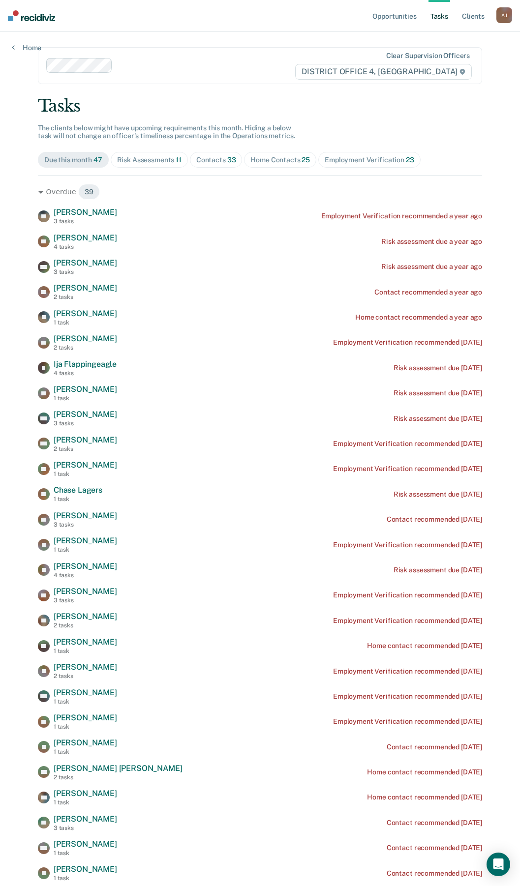 This screenshot has height=886, width=520. I want to click on div: Open Intercom Messenger, so click(498, 864).